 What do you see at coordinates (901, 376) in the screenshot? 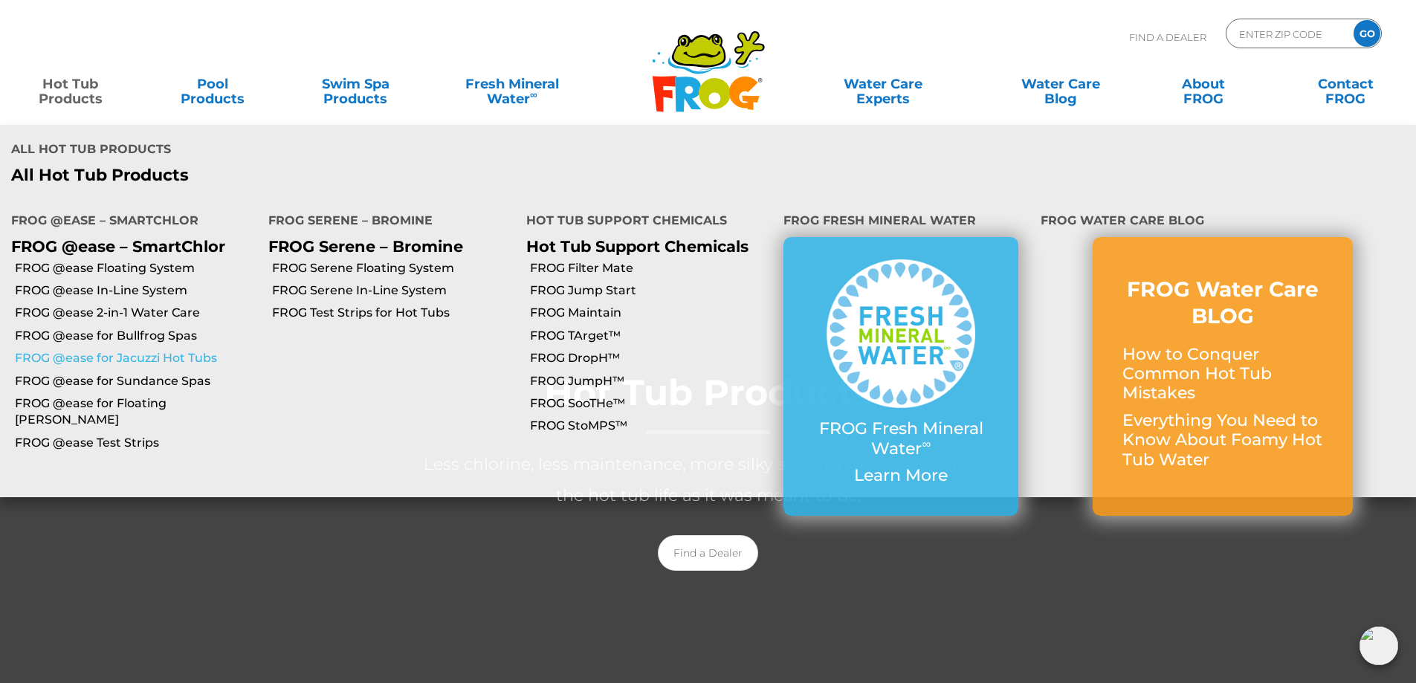
I see `a: FROG Fresh Mineral Water∞ Learn More` at bounding box center [901, 376].